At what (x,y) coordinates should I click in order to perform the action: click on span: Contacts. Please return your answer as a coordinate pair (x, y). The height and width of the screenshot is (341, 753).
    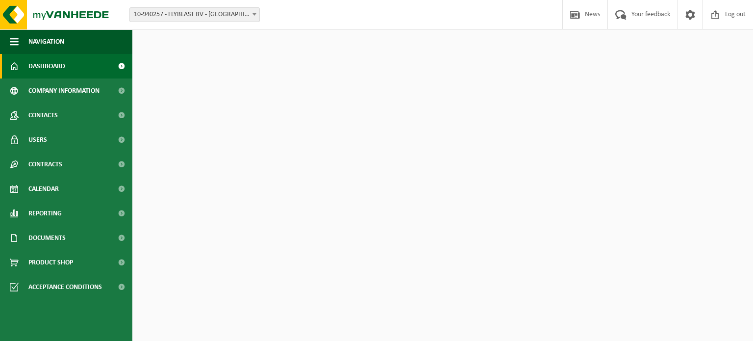
    Looking at the image, I should click on (43, 115).